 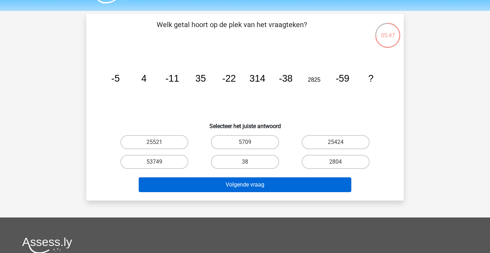 What do you see at coordinates (245, 185) in the screenshot?
I see `button: Volgende vraag` at bounding box center [245, 185].